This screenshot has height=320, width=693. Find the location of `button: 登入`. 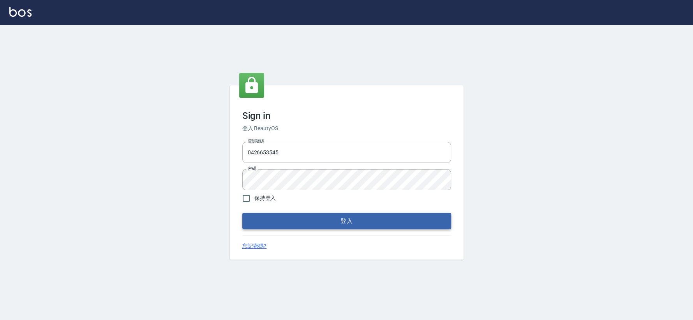

button: 登入 is located at coordinates (347, 221).